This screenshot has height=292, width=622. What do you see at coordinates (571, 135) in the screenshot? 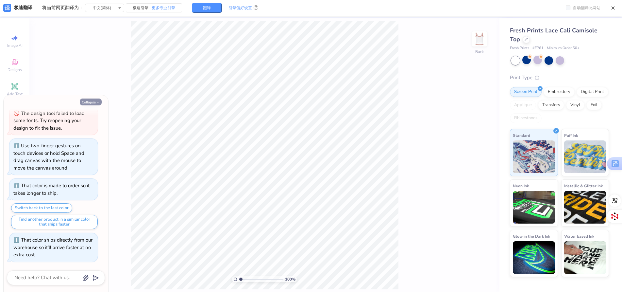
I see `span: Puff Ink` at bounding box center [571, 135].